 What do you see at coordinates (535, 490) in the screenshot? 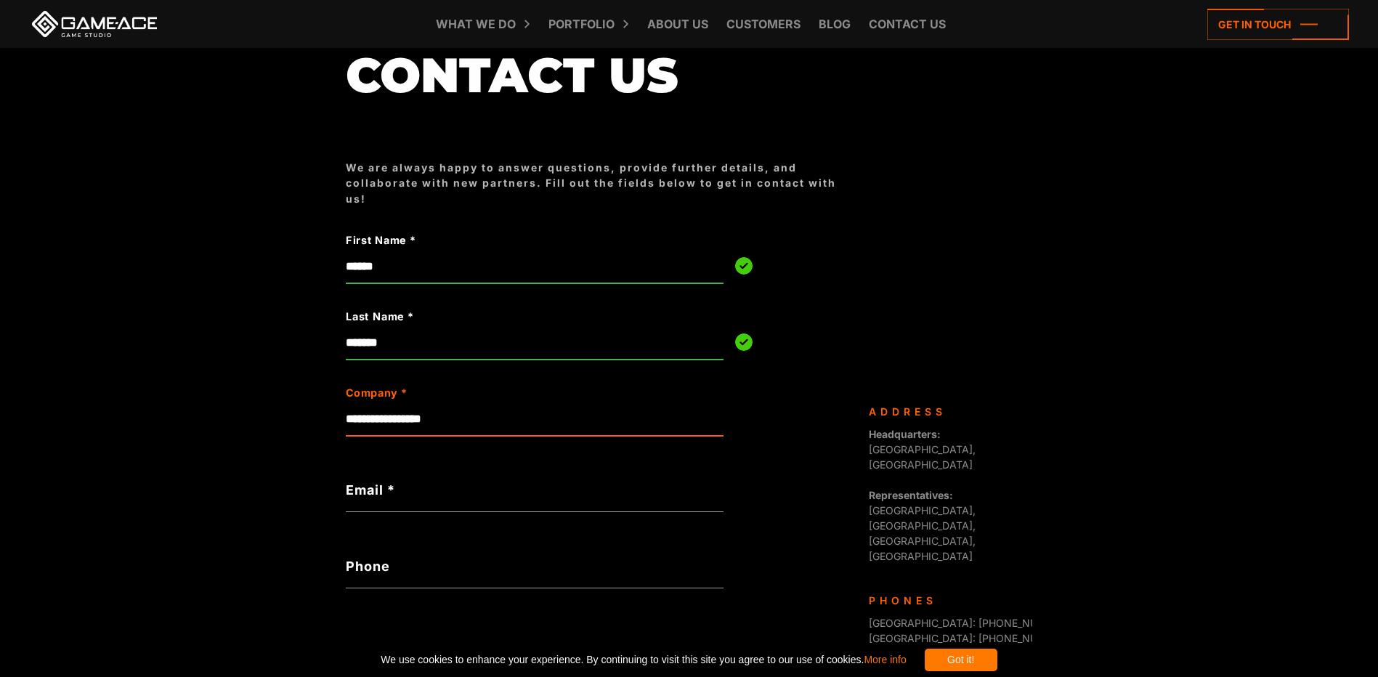
I see `label: Email *` at bounding box center [535, 490].